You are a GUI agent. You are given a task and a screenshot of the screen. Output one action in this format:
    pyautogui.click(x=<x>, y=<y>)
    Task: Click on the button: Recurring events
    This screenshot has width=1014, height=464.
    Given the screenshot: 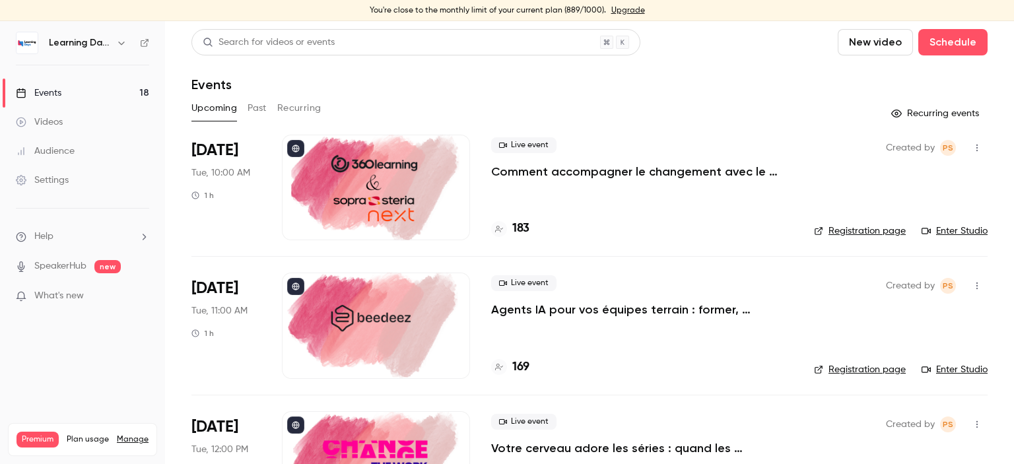 What is the action you would take?
    pyautogui.click(x=936, y=114)
    